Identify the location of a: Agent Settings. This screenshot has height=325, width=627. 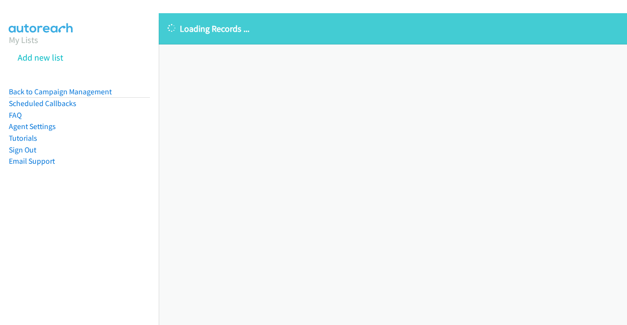
(32, 126).